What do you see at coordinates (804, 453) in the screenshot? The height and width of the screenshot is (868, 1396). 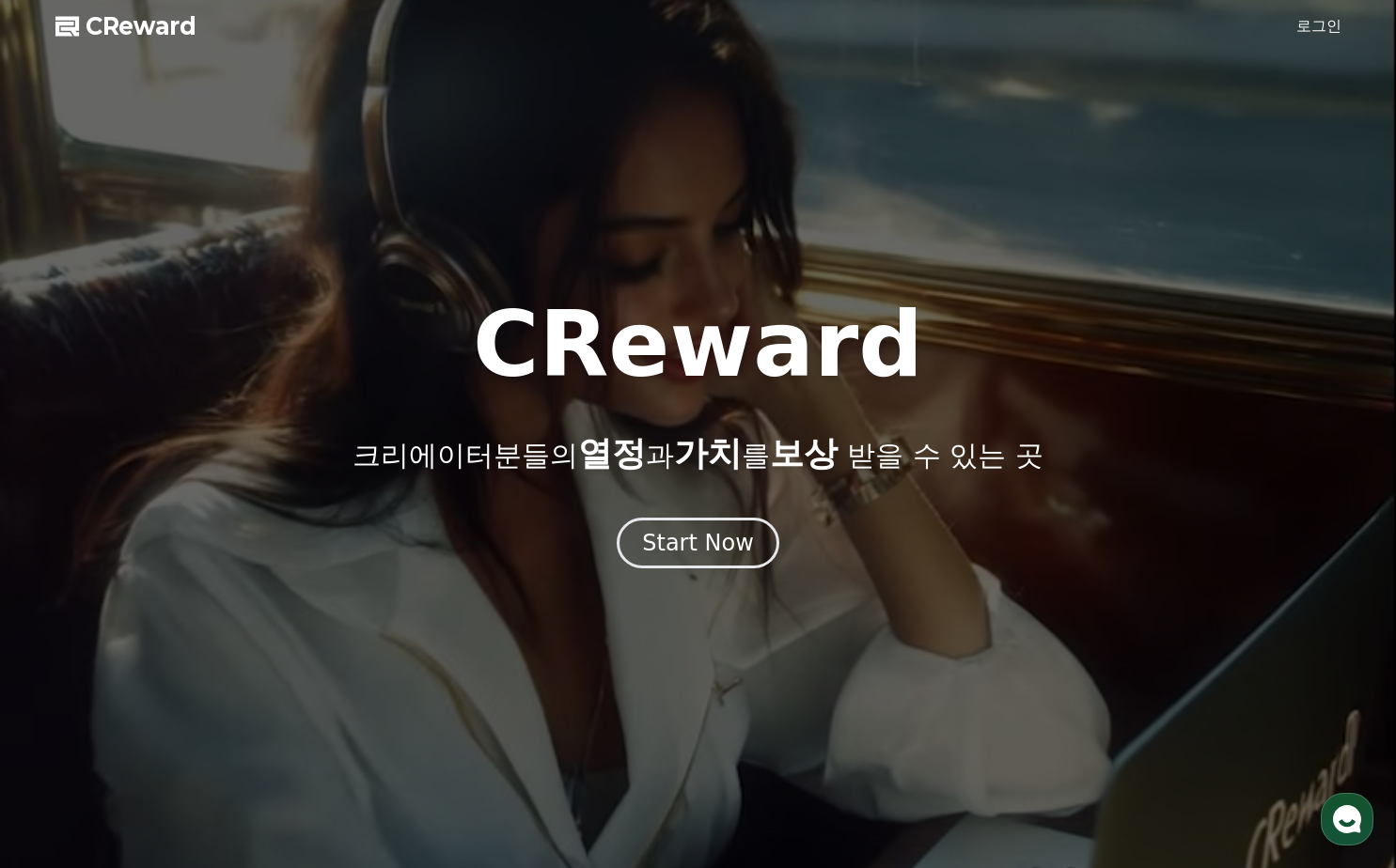 I see `span: 보상` at bounding box center [804, 453].